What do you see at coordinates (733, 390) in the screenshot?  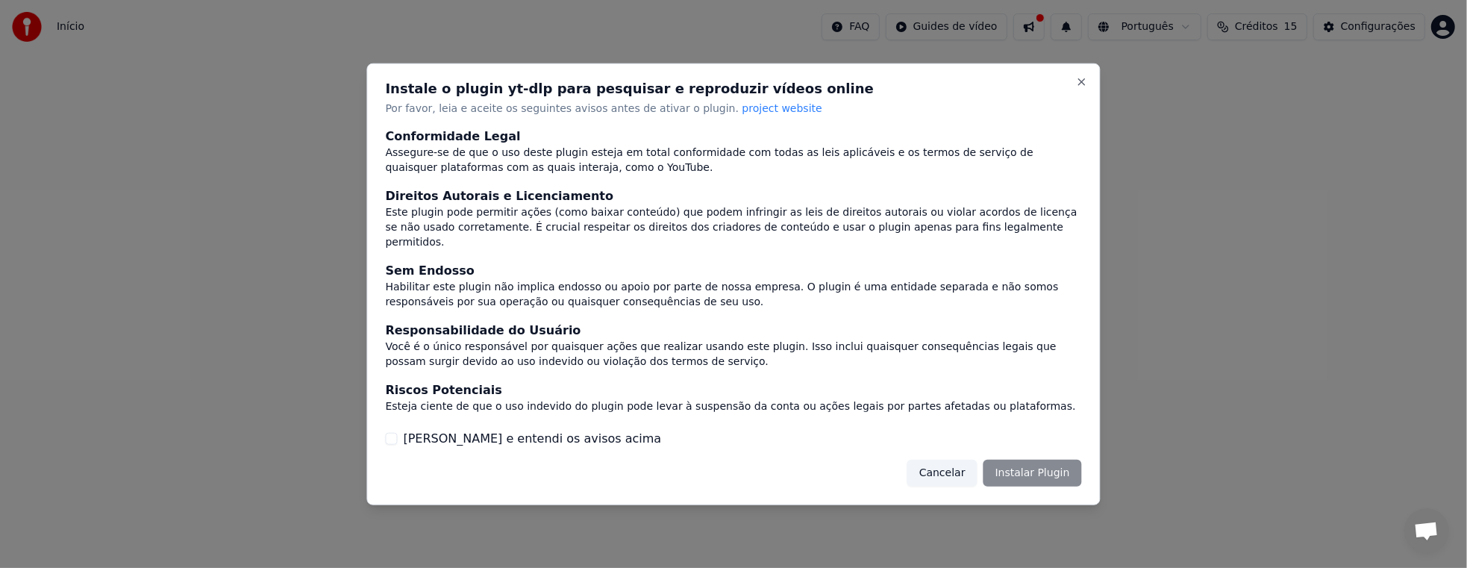 I see `div: Riscos Potenciais` at bounding box center [733, 390].